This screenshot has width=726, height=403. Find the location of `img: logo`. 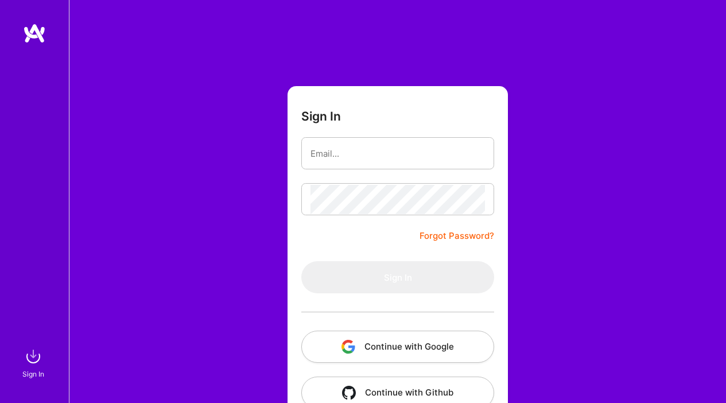

img: logo is located at coordinates (34, 33).